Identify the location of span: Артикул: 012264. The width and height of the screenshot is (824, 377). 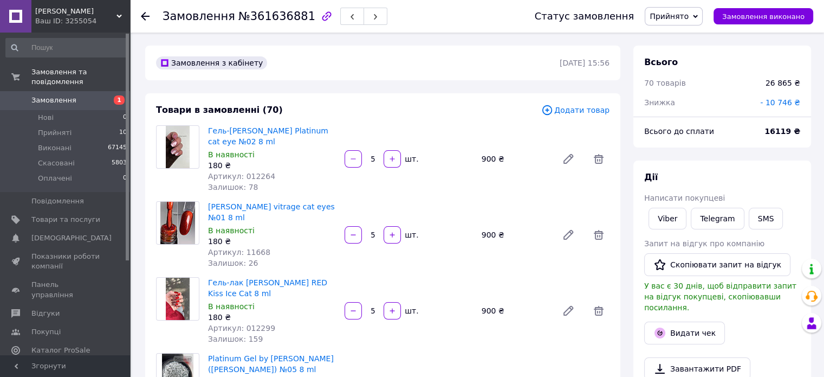
(242, 176).